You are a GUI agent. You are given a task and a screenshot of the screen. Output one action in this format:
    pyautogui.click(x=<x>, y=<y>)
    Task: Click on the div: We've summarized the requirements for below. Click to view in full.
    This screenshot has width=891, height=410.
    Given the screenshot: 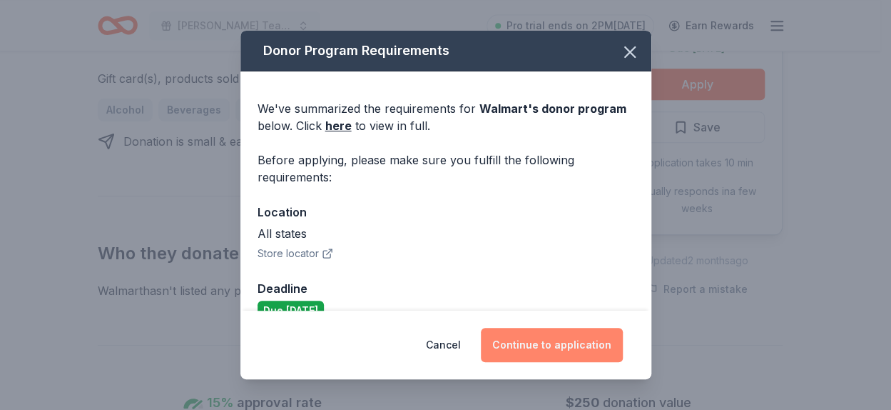 What is the action you would take?
    pyautogui.click(x=446, y=117)
    